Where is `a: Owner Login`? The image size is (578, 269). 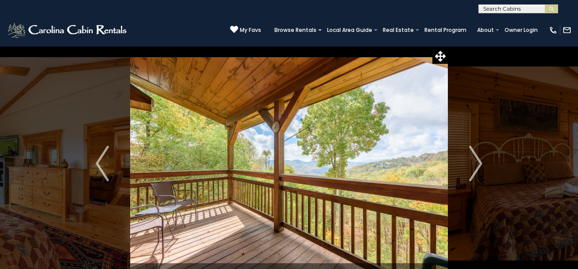 a: Owner Login is located at coordinates (521, 30).